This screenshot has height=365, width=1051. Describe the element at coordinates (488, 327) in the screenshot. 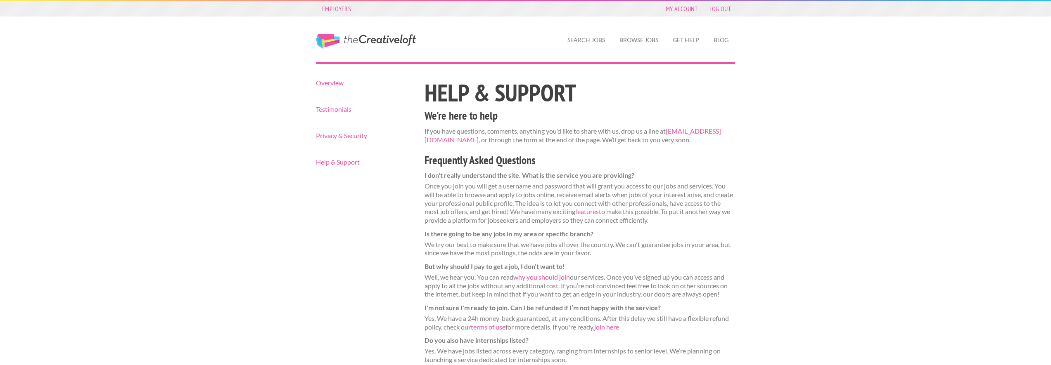

I see `a: terms of use` at that location.